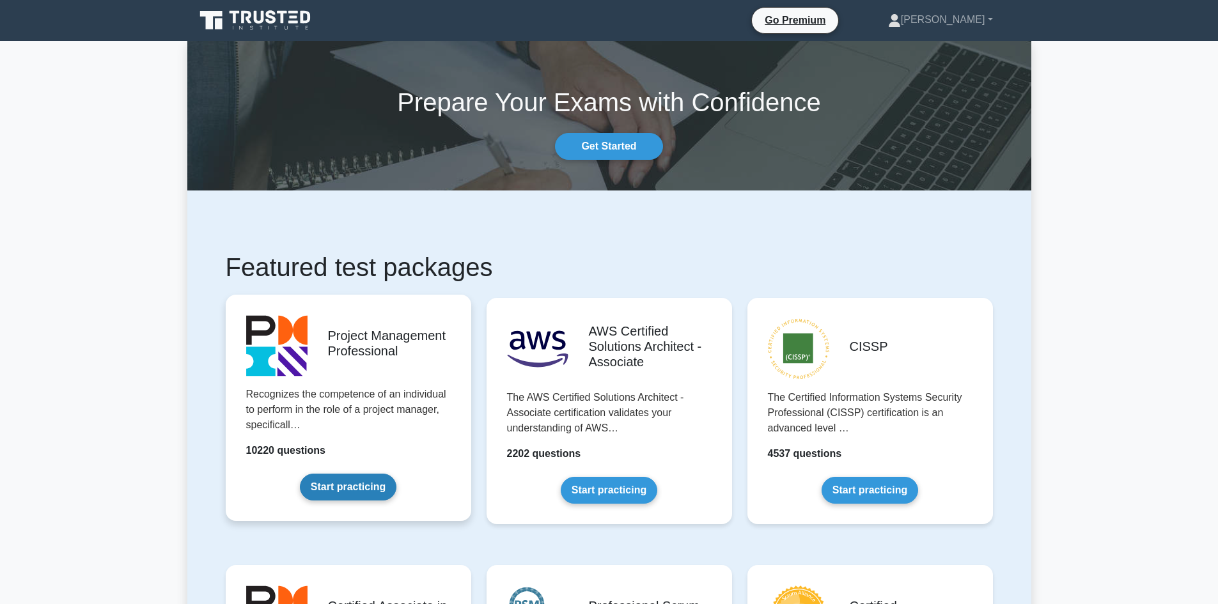  I want to click on a: Get Started, so click(609, 146).